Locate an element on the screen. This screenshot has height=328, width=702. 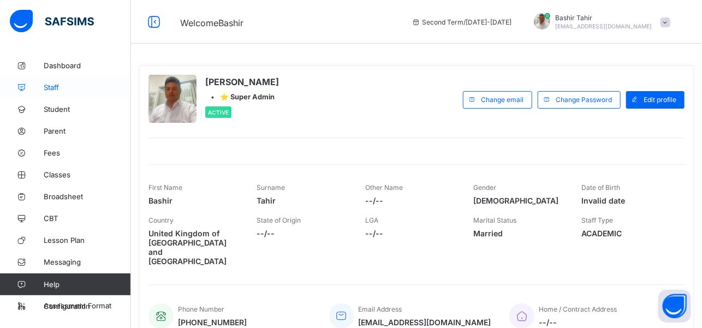
span: First Name is located at coordinates (165, 187).